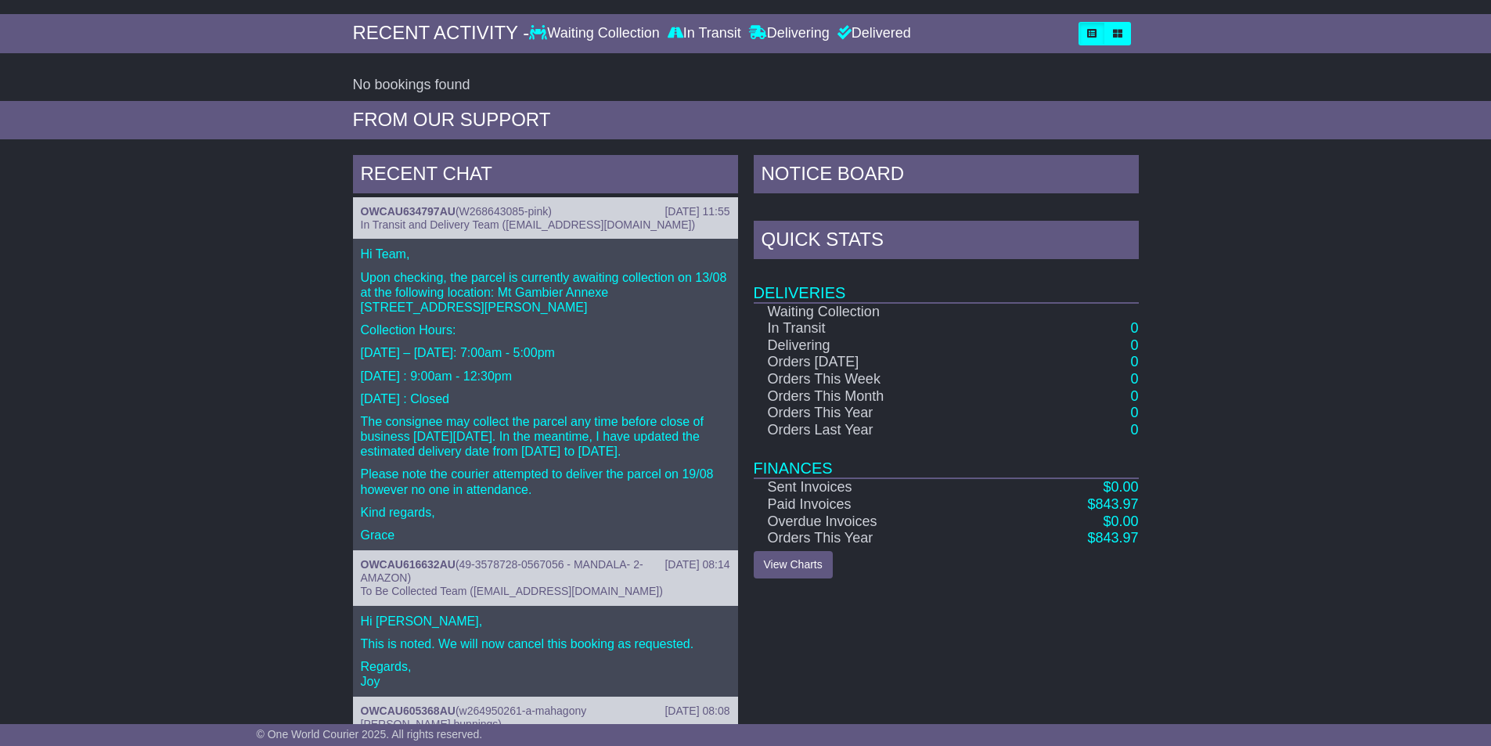 The width and height of the screenshot is (1491, 746). I want to click on td: Overdue Invoices, so click(882, 522).